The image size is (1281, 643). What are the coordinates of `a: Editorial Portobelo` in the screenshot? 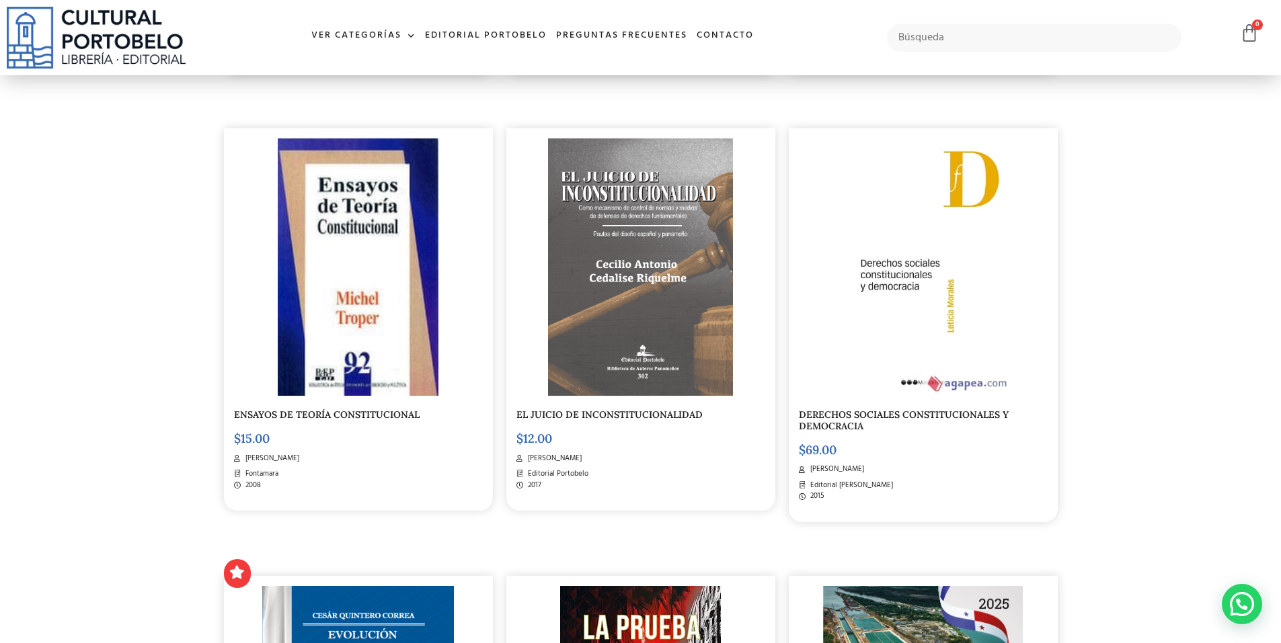 It's located at (485, 36).